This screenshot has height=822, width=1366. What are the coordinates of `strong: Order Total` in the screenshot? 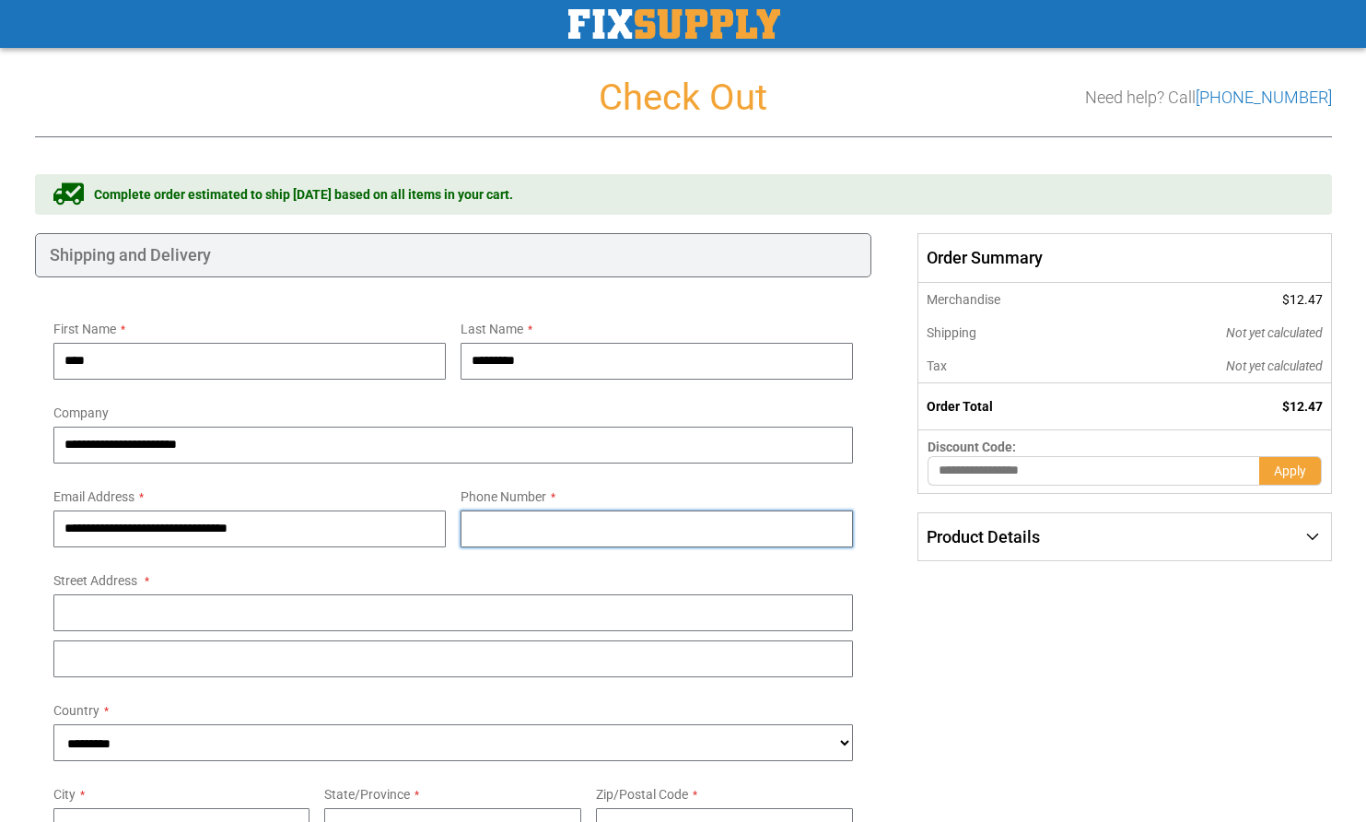 It's located at (960, 406).